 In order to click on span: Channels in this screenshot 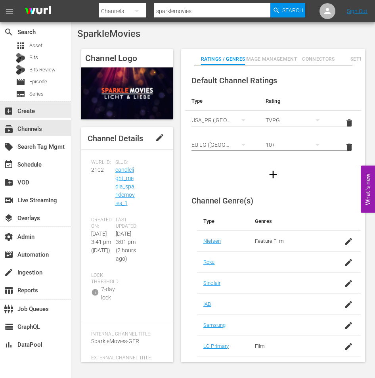, I will do `click(9, 129)`.